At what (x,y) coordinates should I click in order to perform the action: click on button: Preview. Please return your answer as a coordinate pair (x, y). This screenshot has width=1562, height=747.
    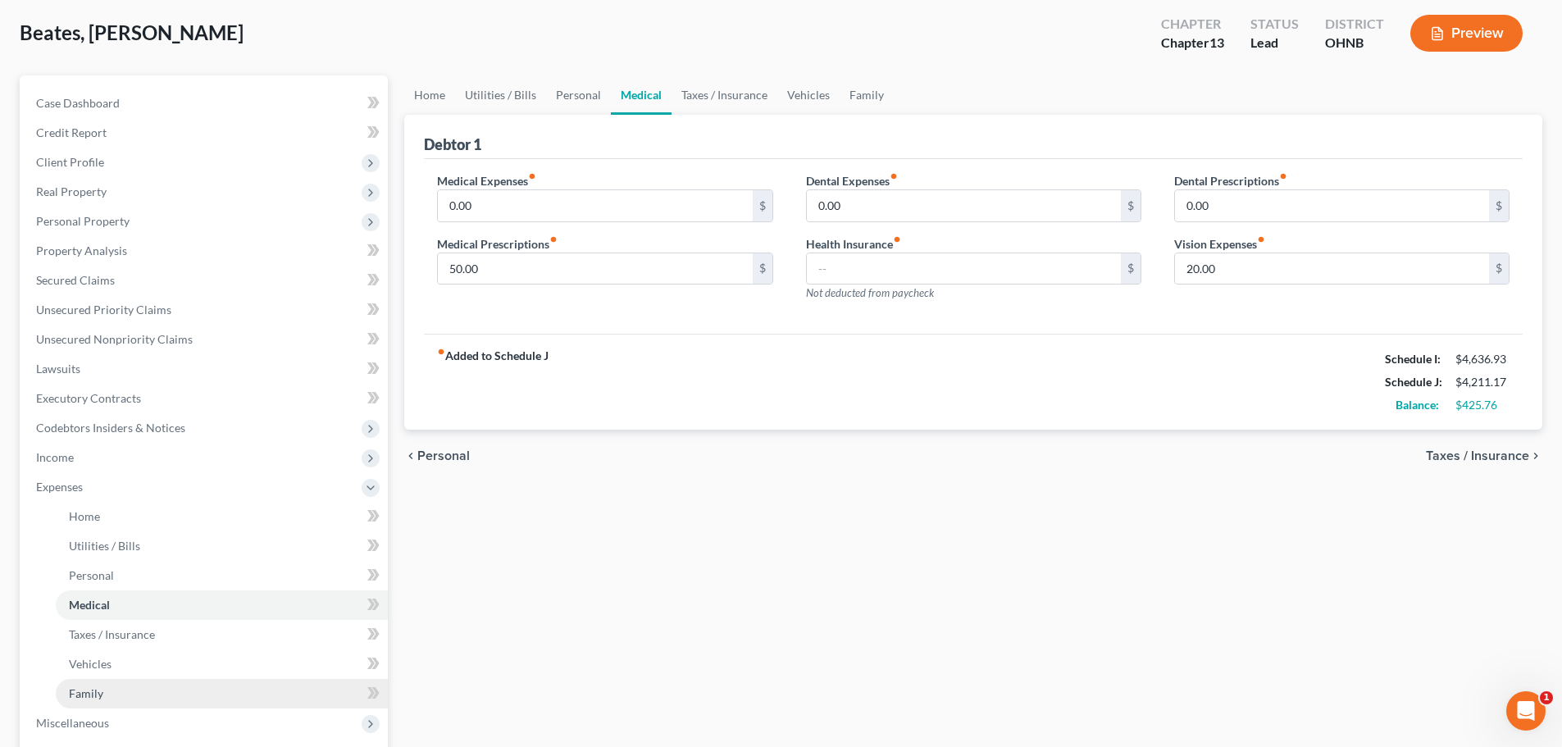
    Looking at the image, I should click on (1466, 33).